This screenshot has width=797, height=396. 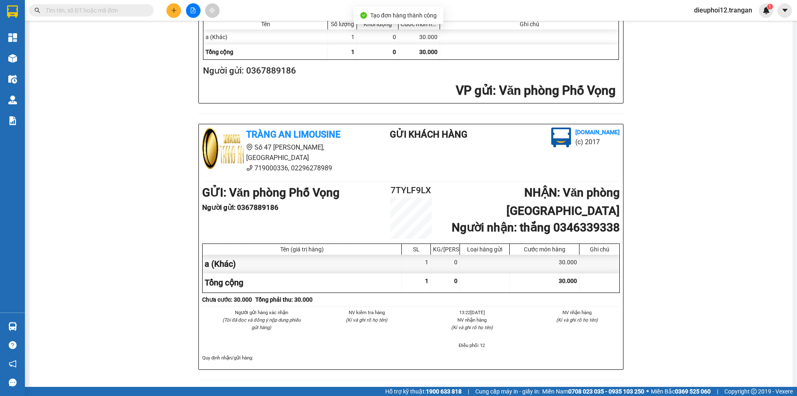 I want to click on strong: 0369 525 060, so click(x=693, y=391).